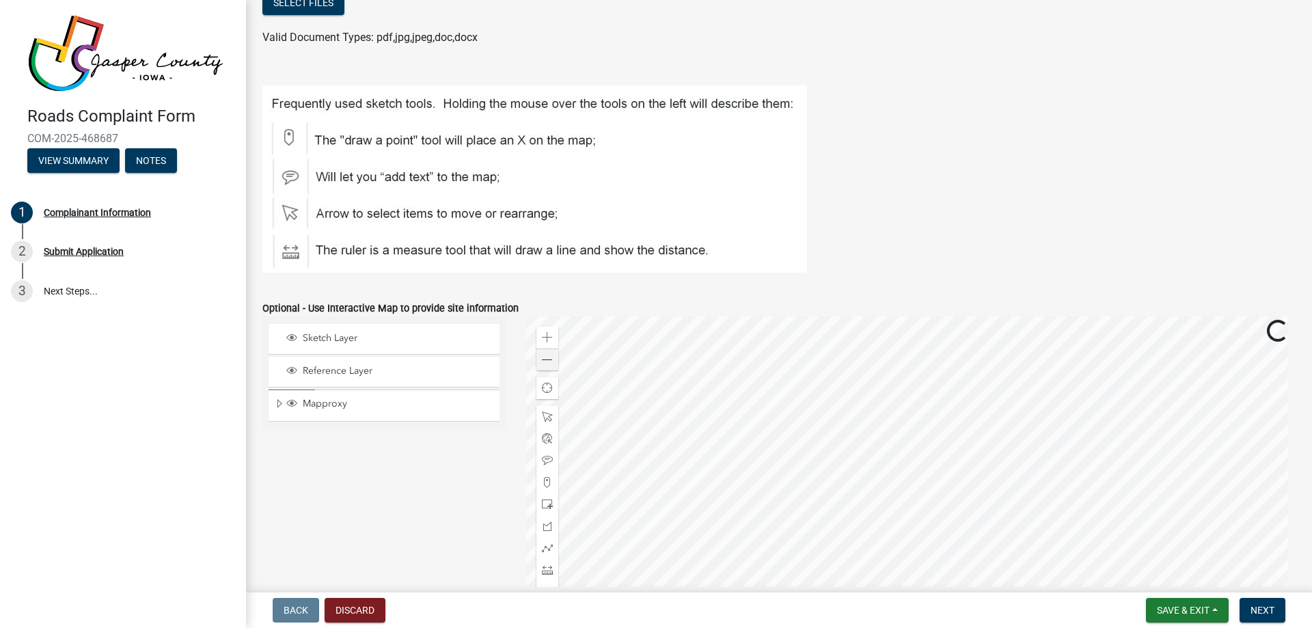  What do you see at coordinates (397, 338) in the screenshot?
I see `span: Sketch Layer` at bounding box center [397, 338].